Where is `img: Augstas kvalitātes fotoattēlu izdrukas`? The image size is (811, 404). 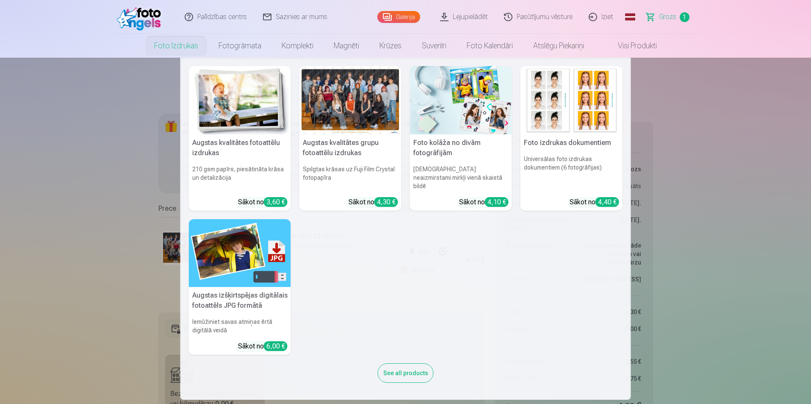 img: Augstas kvalitātes fotoattēlu izdrukas is located at coordinates (240, 100).